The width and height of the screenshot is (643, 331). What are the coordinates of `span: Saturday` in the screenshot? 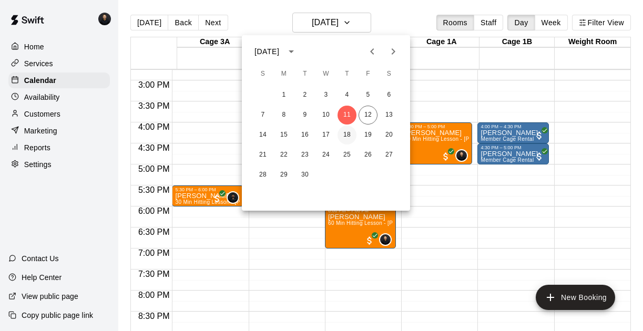 It's located at (389, 74).